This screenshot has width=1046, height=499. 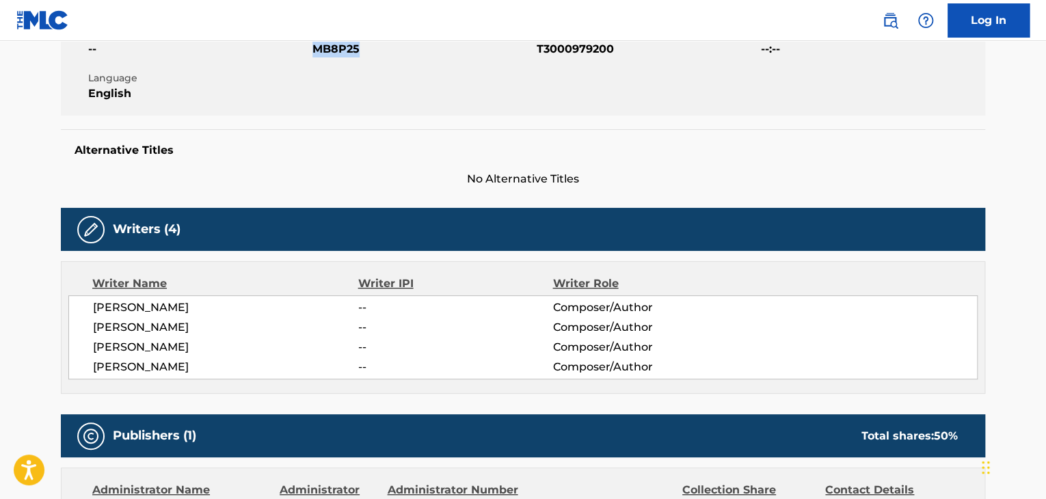 What do you see at coordinates (926, 21) in the screenshot?
I see `div: Help` at bounding box center [926, 21].